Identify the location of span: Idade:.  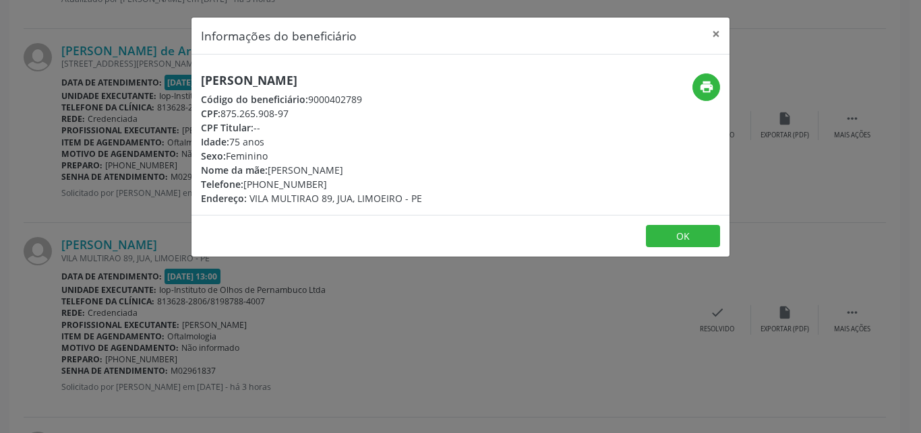
(215, 142).